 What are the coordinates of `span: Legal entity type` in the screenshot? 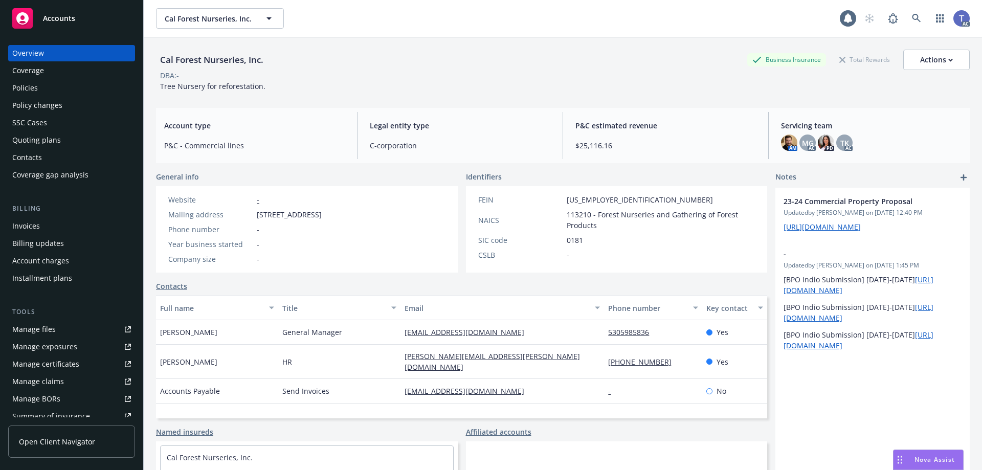 It's located at (460, 125).